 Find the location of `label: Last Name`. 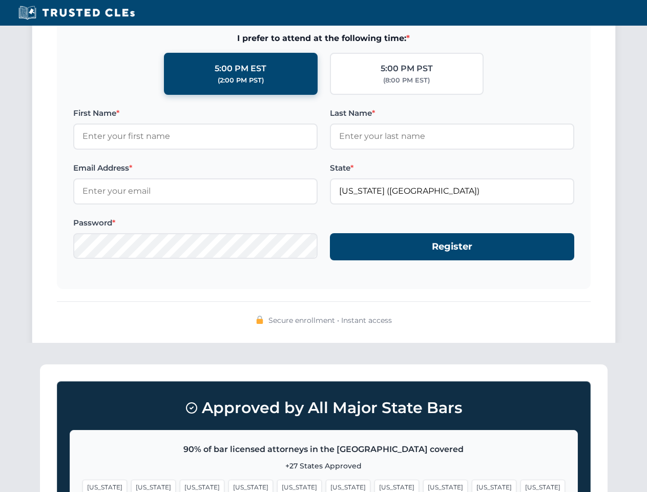

label: Last Name is located at coordinates (452, 113).